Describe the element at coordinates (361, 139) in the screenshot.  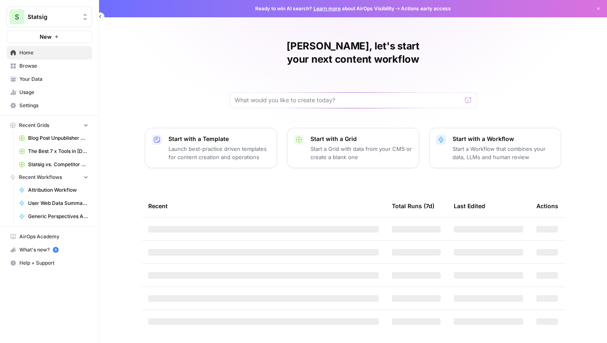
I see `p: Start with a Grid` at that location.